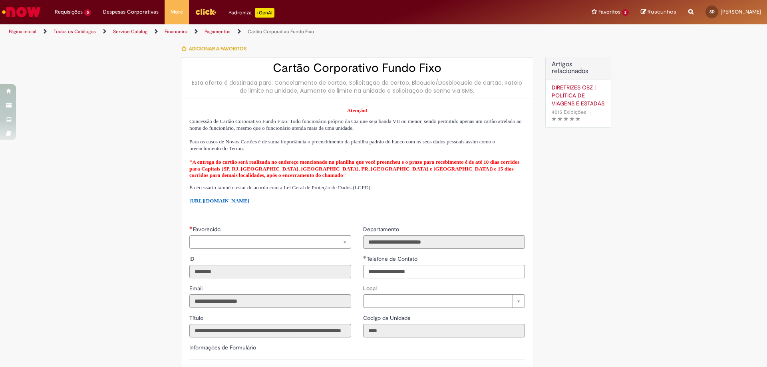 This screenshot has width=767, height=367. I want to click on span: More, so click(177, 12).